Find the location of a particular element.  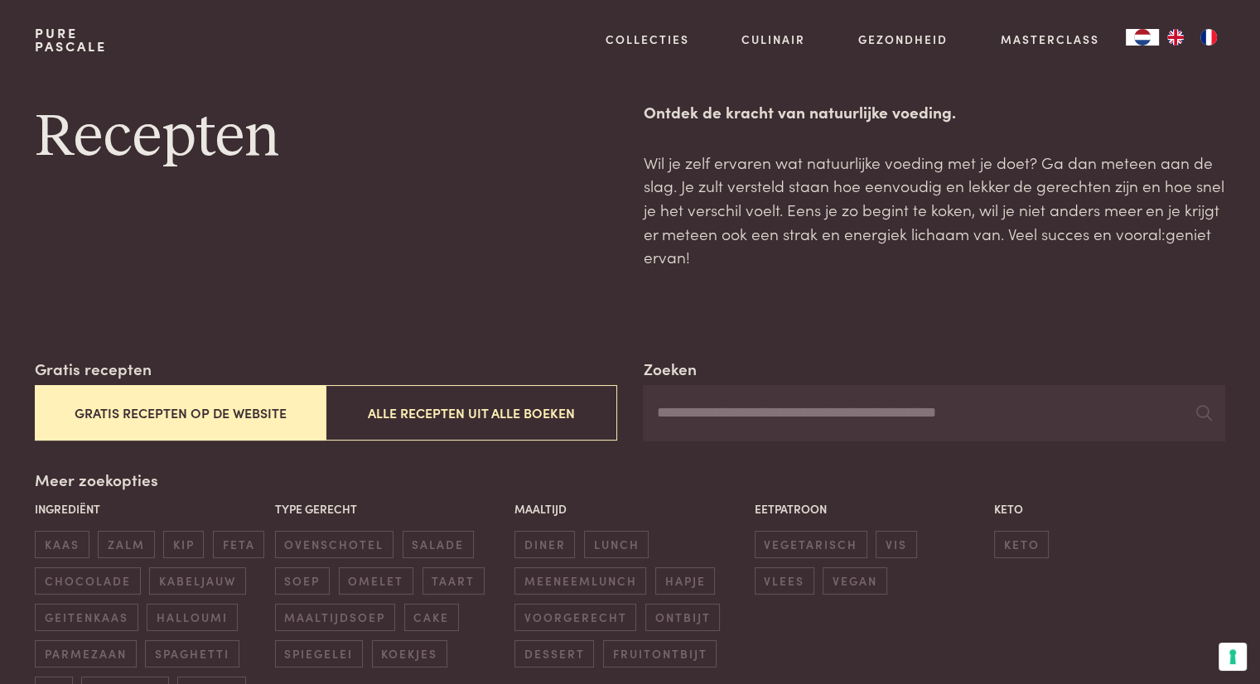

p: Ingrediënt is located at coordinates (150, 509).